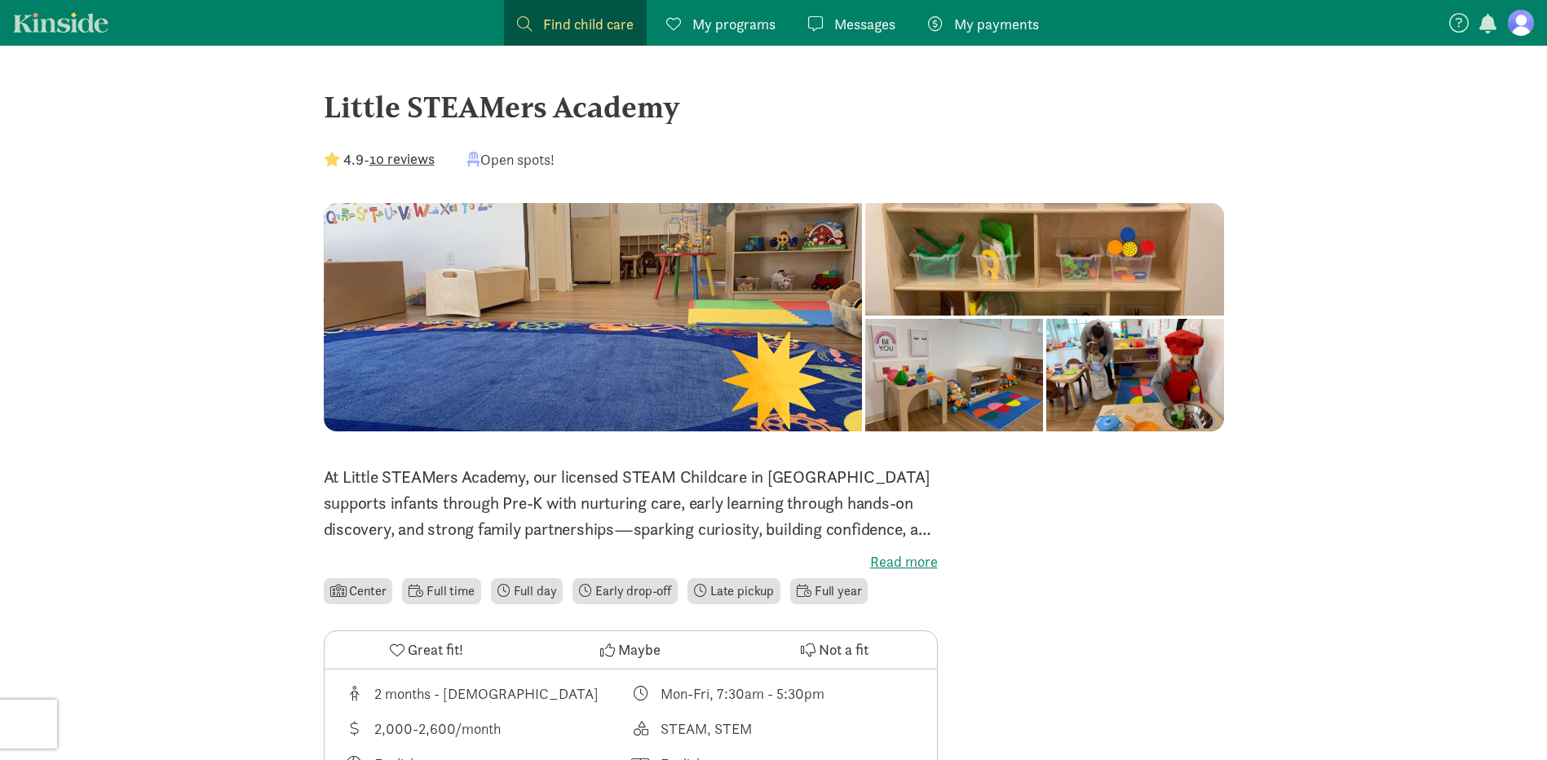 The width and height of the screenshot is (1547, 760). Describe the element at coordinates (774, 107) in the screenshot. I see `div: Little STEAMers Academy` at that location.